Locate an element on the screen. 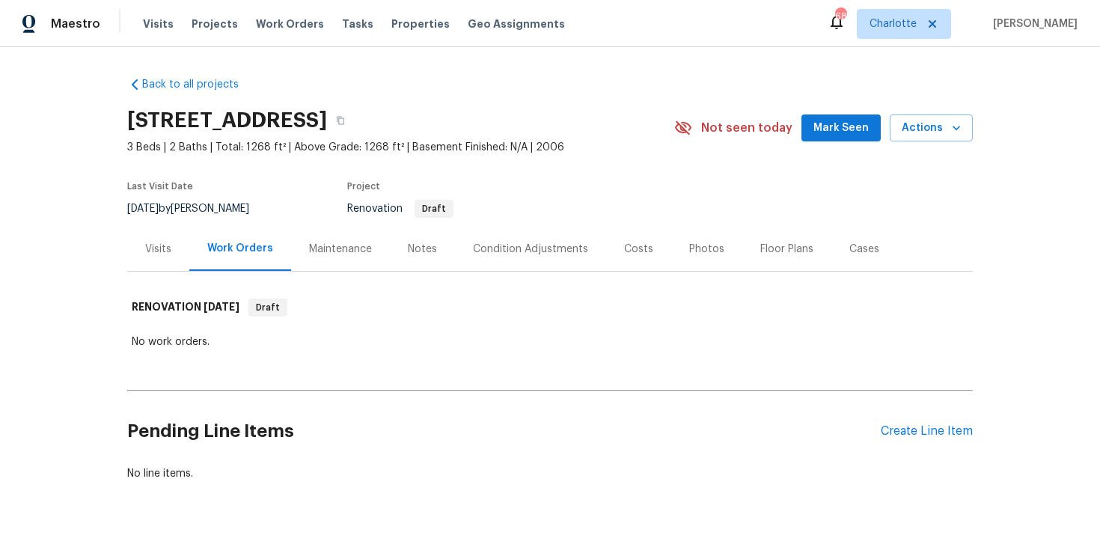 The image size is (1100, 538). span: Renovation is located at coordinates (400, 209).